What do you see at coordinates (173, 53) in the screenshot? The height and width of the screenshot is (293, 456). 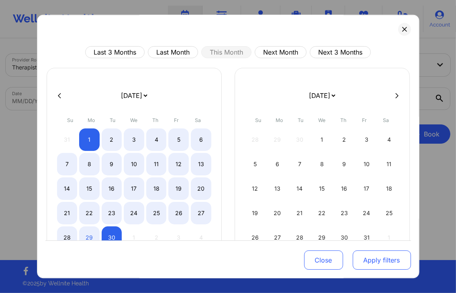 I see `button: Last Month` at bounding box center [173, 53].